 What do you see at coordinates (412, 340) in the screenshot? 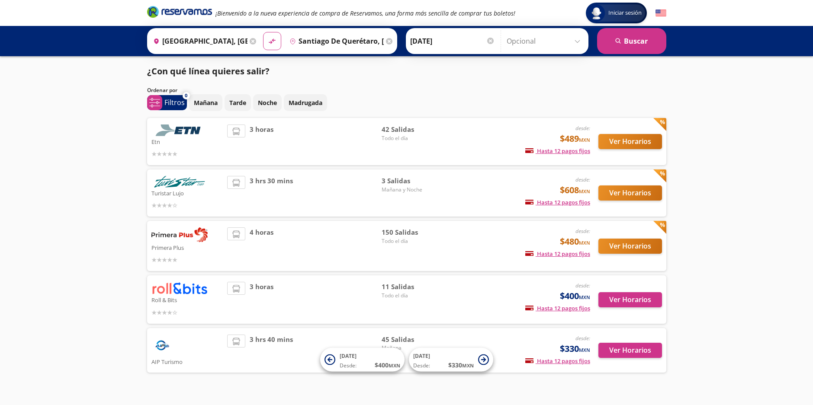
I see `span: 45 Salidas` at bounding box center [412, 340].